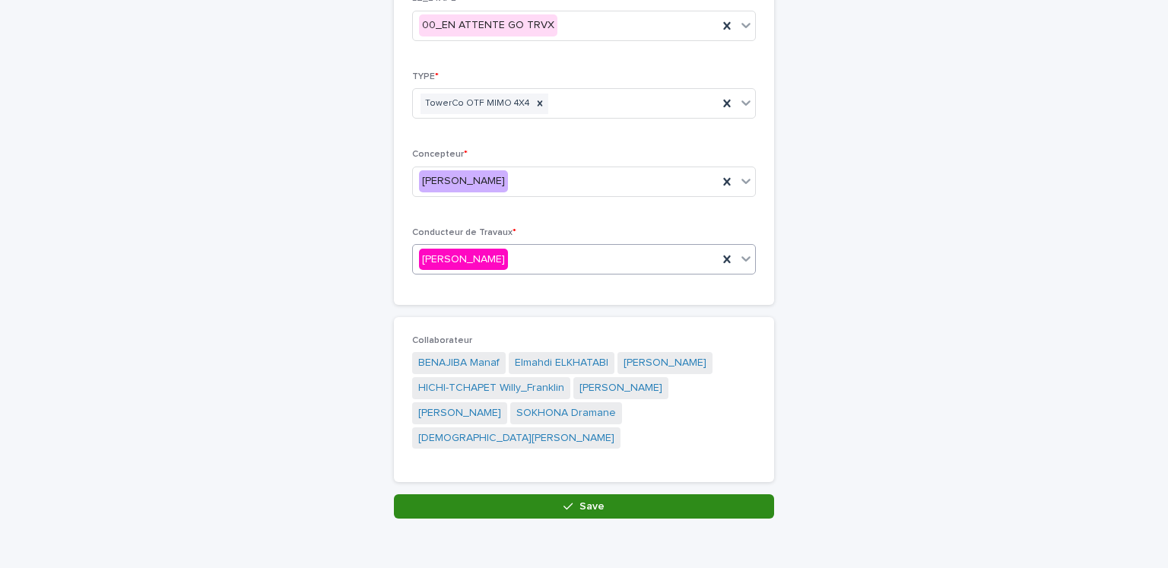 The height and width of the screenshot is (568, 1168). I want to click on span: Conducteur de Travaux, so click(464, 233).